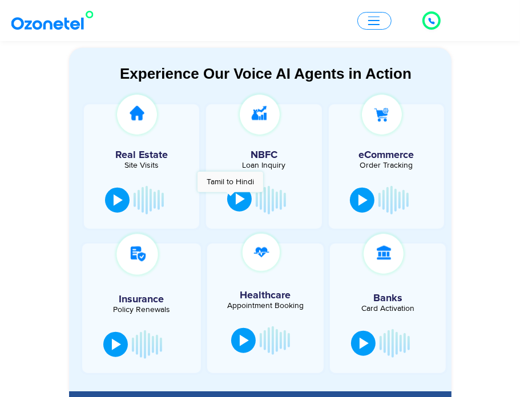 This screenshot has width=520, height=397. I want to click on div: Policy Renewals, so click(142, 310).